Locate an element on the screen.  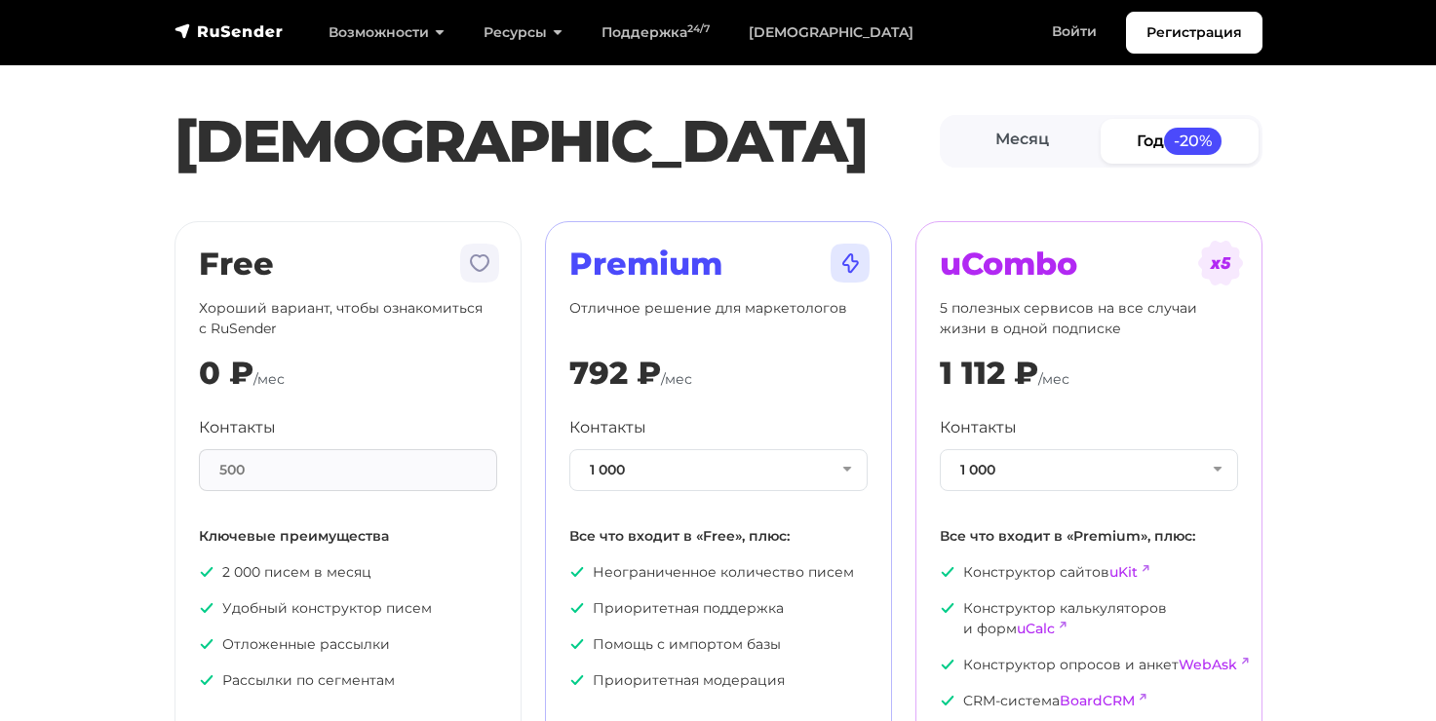
p: Приоритетная поддержка is located at coordinates (718, 608).